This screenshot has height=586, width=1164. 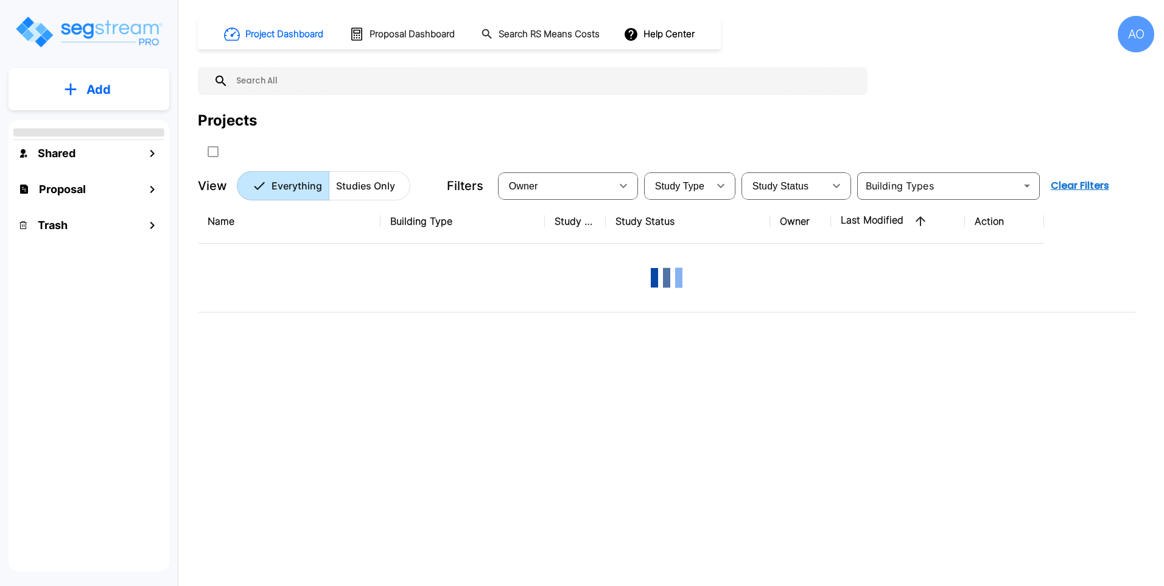 I want to click on img: Logo, so click(x=88, y=32).